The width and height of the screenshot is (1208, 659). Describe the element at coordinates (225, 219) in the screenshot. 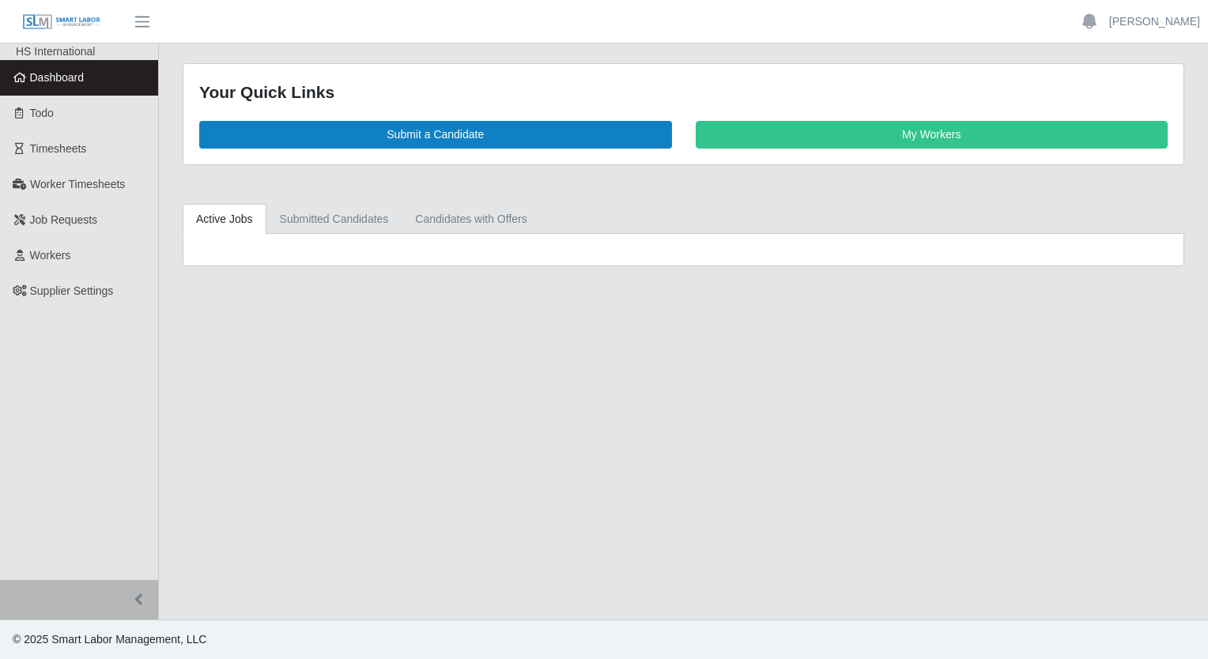

I see `a: Active Jobs` at that location.